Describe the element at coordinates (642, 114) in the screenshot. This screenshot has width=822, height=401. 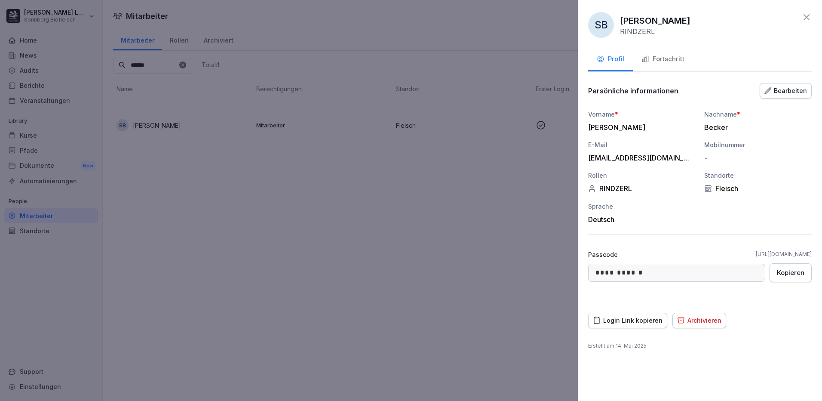
I see `div: Vorname` at that location.